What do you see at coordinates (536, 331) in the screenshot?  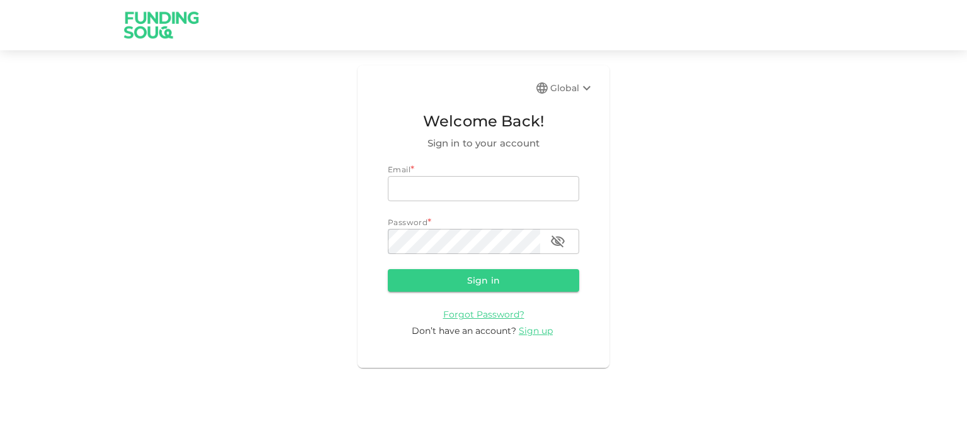 I see `span: Sign up` at bounding box center [536, 331].